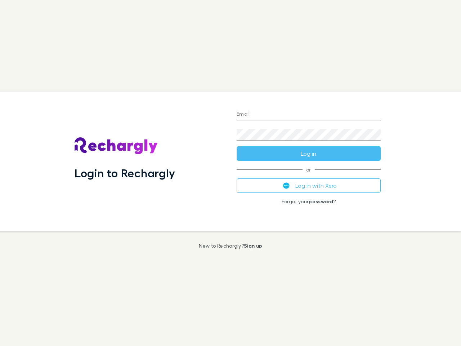 This screenshot has width=461, height=346. I want to click on p: Forgot your ?, so click(309, 201).